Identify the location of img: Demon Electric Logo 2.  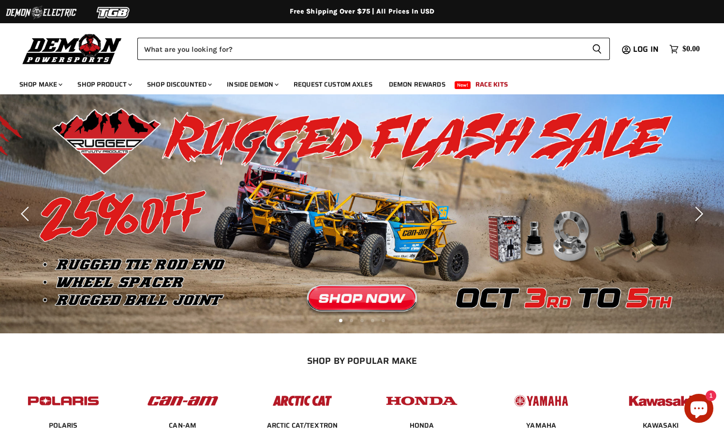
(41, 13).